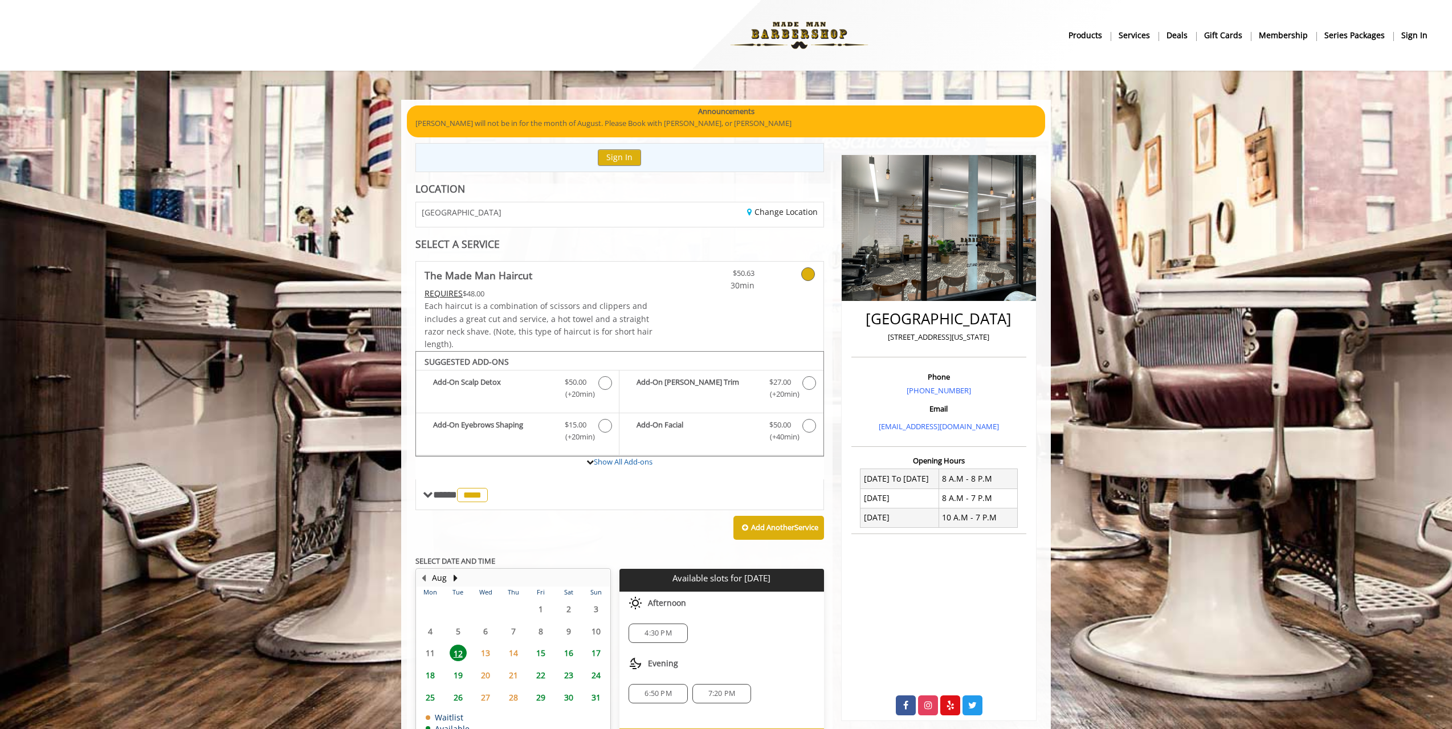  Describe the element at coordinates (1415, 35) in the screenshot. I see `a: sign insign in` at that location.